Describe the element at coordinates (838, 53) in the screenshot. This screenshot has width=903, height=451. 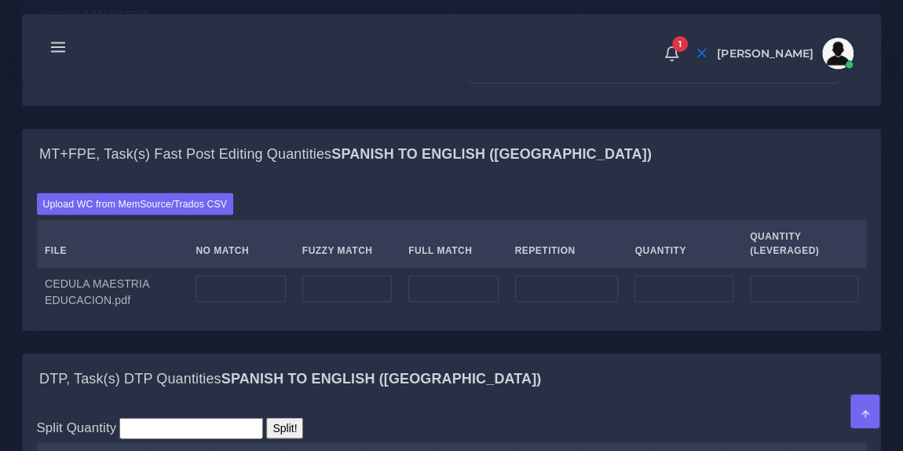
I see `img: avatar` at that location.